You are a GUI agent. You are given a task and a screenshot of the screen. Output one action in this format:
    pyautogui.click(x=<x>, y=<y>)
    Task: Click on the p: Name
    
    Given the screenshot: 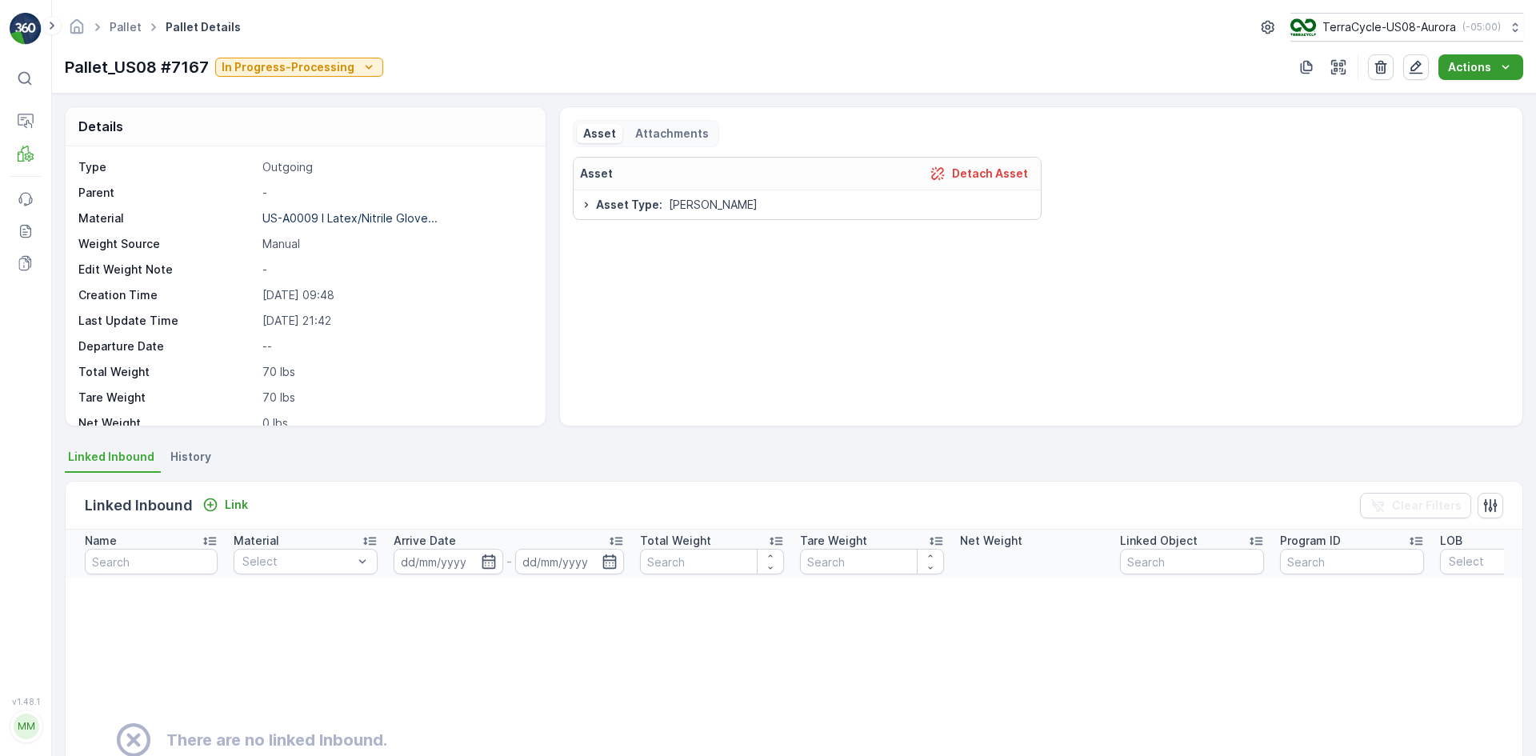 What is the action you would take?
    pyautogui.click(x=101, y=541)
    